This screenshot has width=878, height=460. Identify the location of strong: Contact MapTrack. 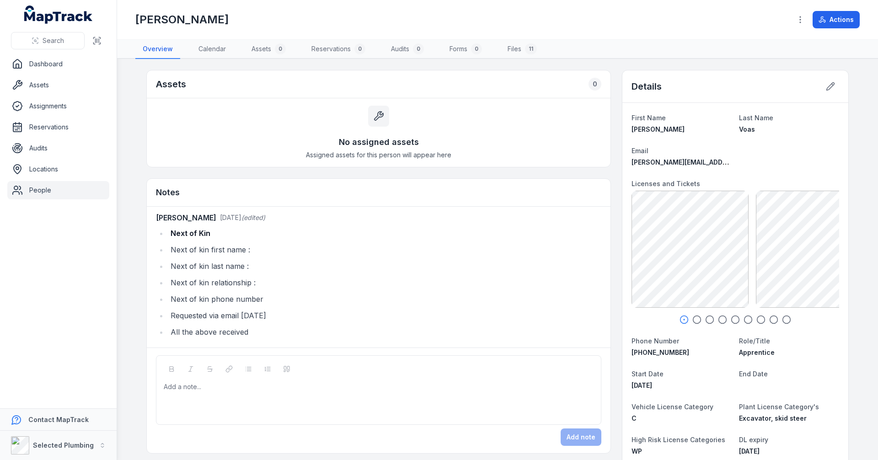
(59, 420).